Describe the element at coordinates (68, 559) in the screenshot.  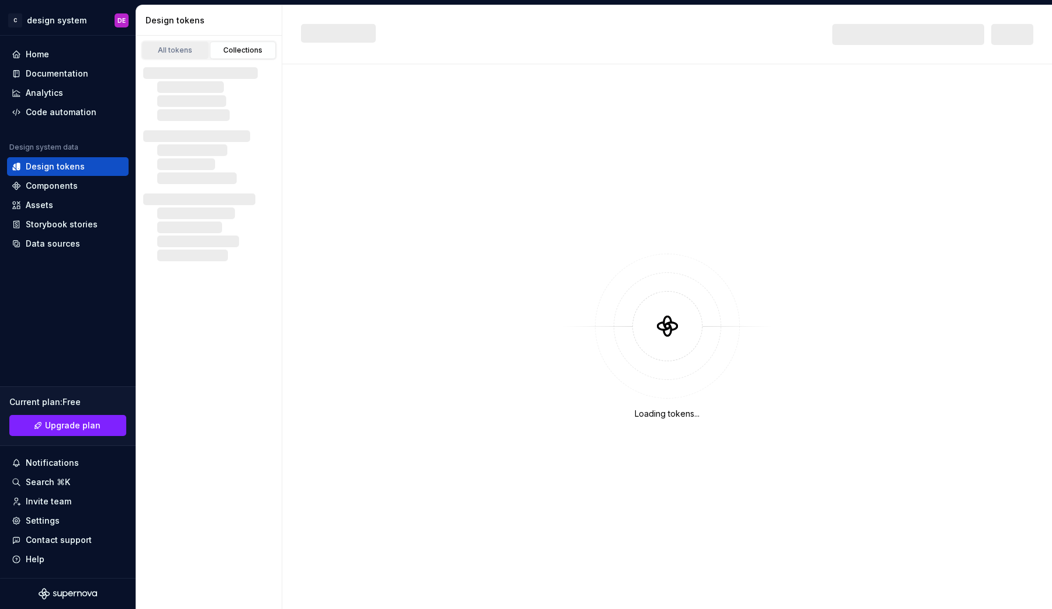
I see `button: Help` at that location.